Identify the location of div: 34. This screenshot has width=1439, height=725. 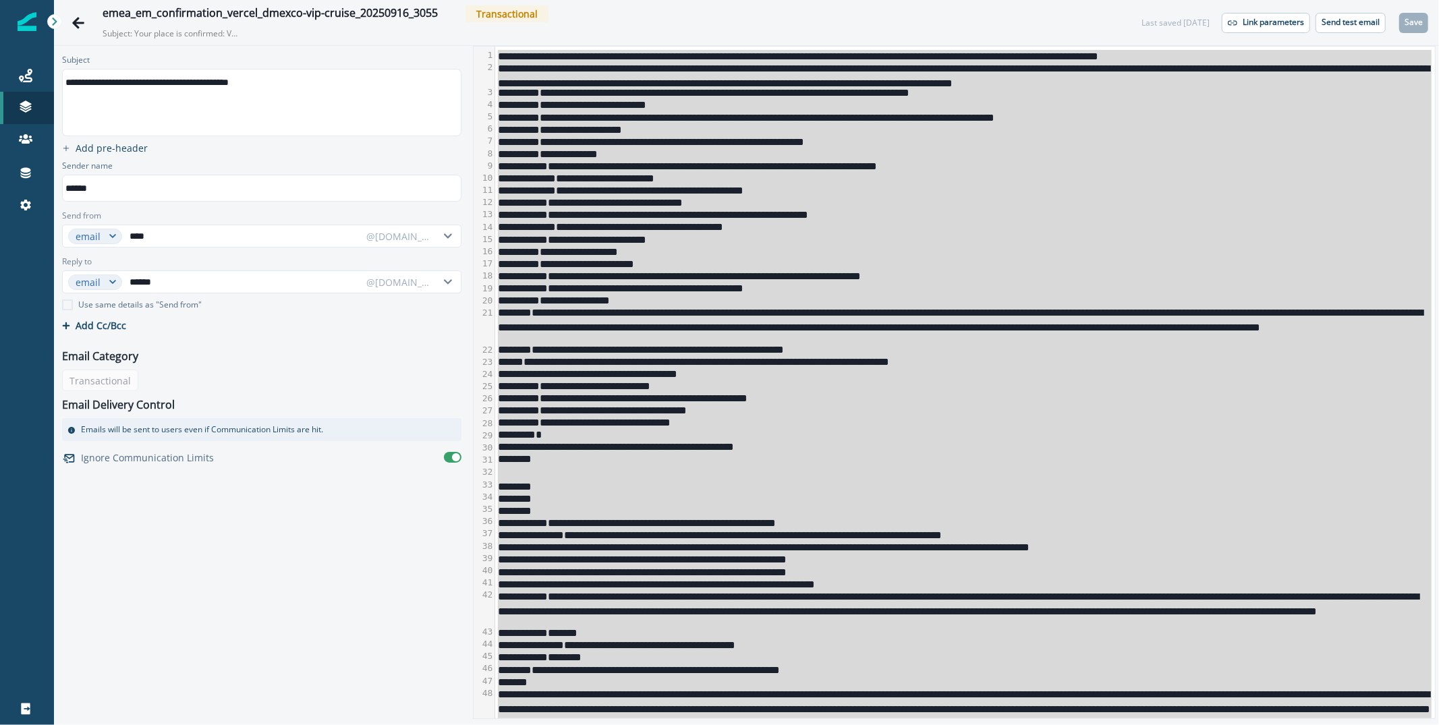
(484, 497).